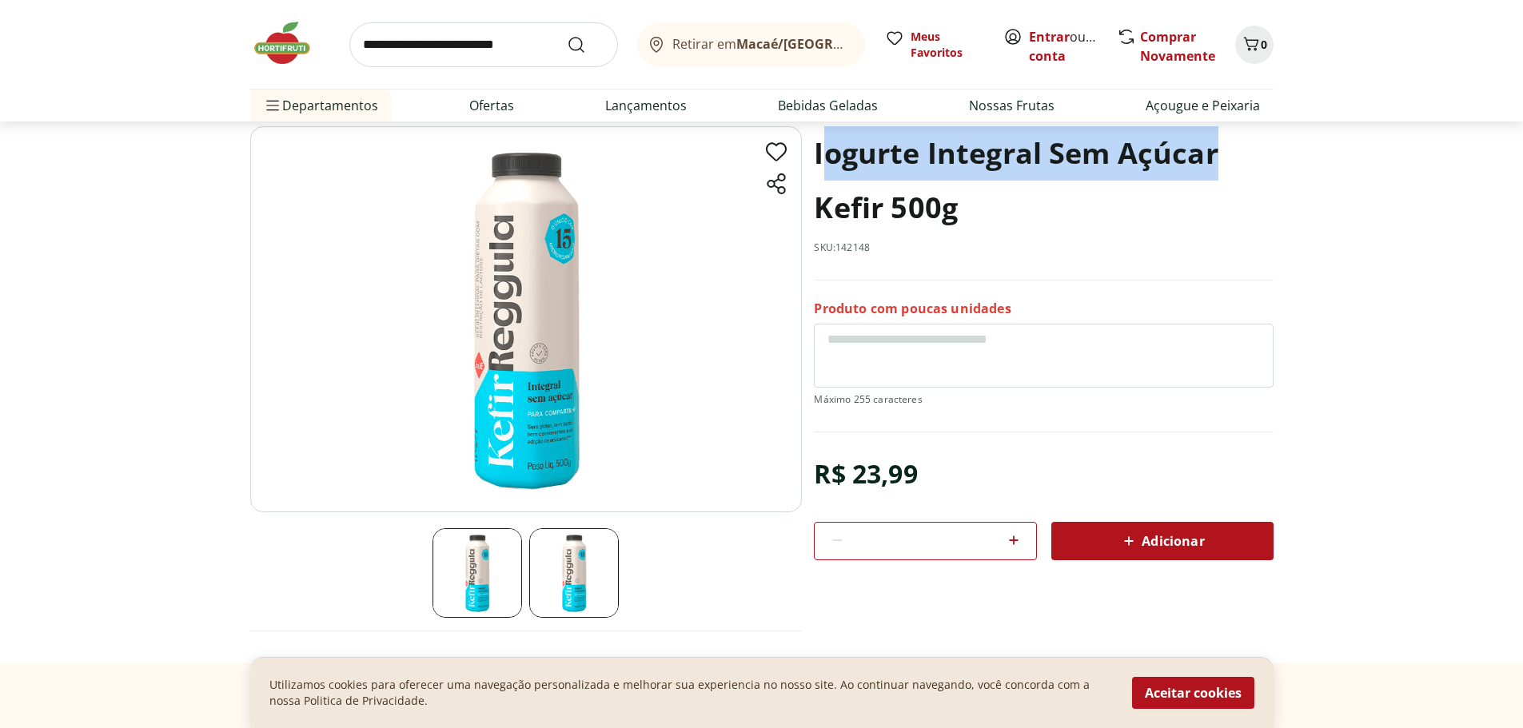  Describe the element at coordinates (1193, 693) in the screenshot. I see `button: Aceitar cookies` at that location.